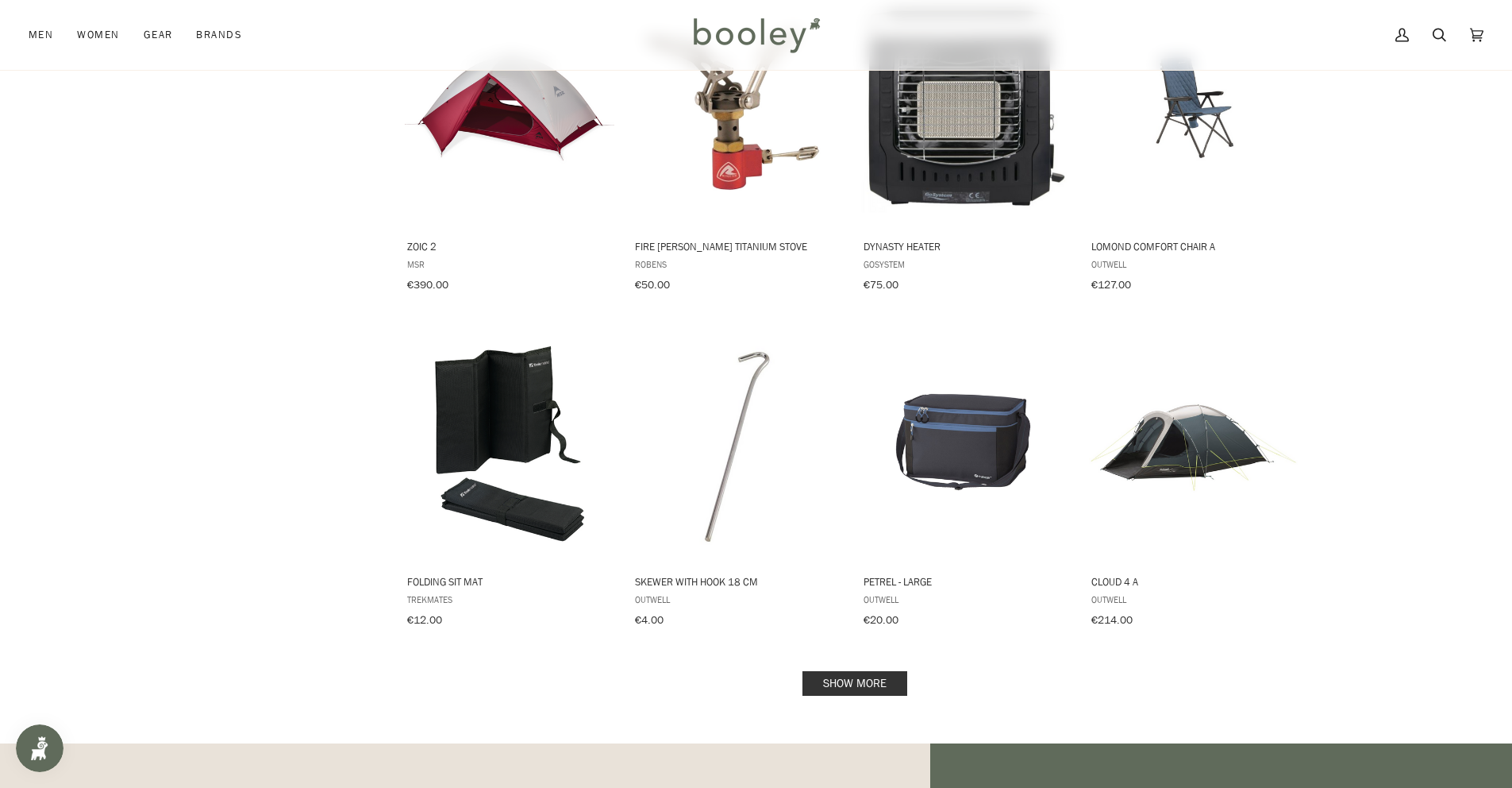 The image size is (1512, 788). I want to click on a: Petrel - Large, so click(965, 477).